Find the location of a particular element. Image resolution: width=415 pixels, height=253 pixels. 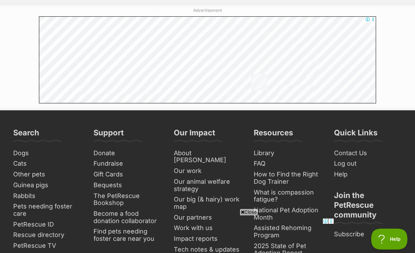

h3: Join the PetRescue community is located at coordinates (368, 207).